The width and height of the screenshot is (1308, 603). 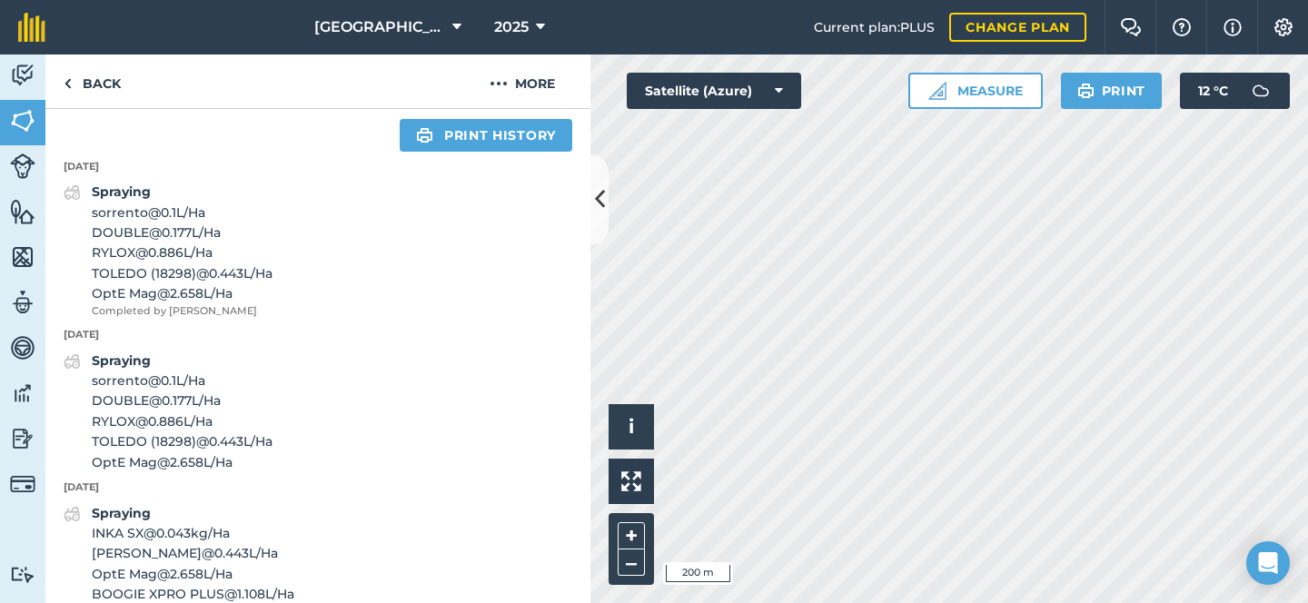 I want to click on div: Open Intercom Messenger, so click(x=1268, y=563).